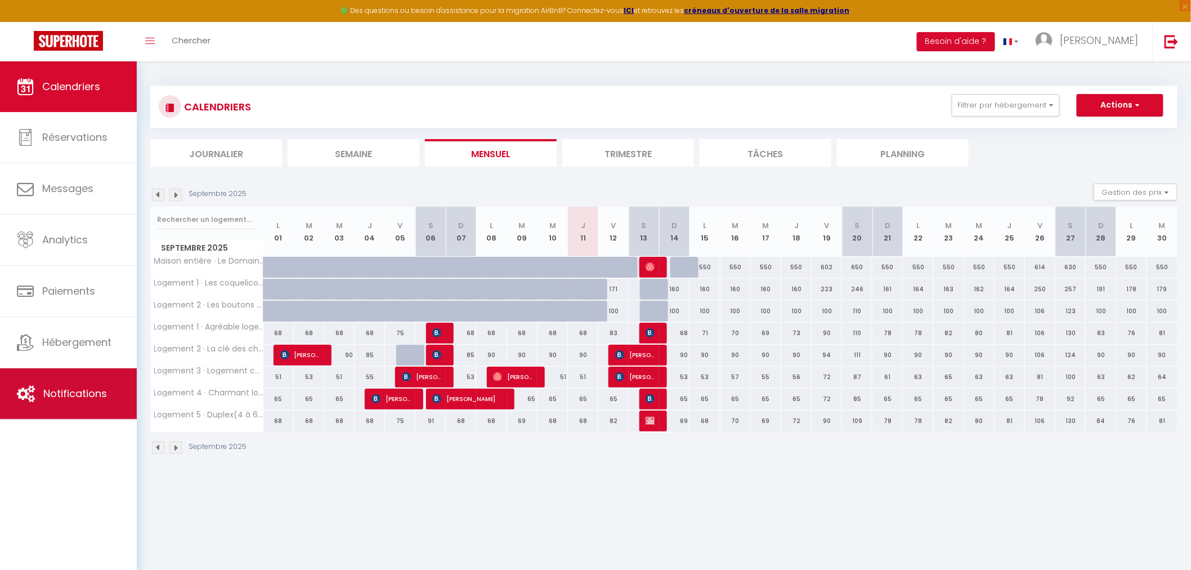  What do you see at coordinates (1071, 311) in the screenshot?
I see `div: 123` at bounding box center [1071, 311].